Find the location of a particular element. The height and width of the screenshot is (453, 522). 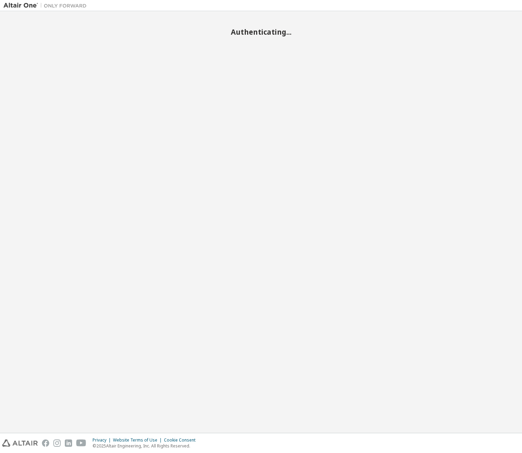

img: Altair One is located at coordinates (47, 6).